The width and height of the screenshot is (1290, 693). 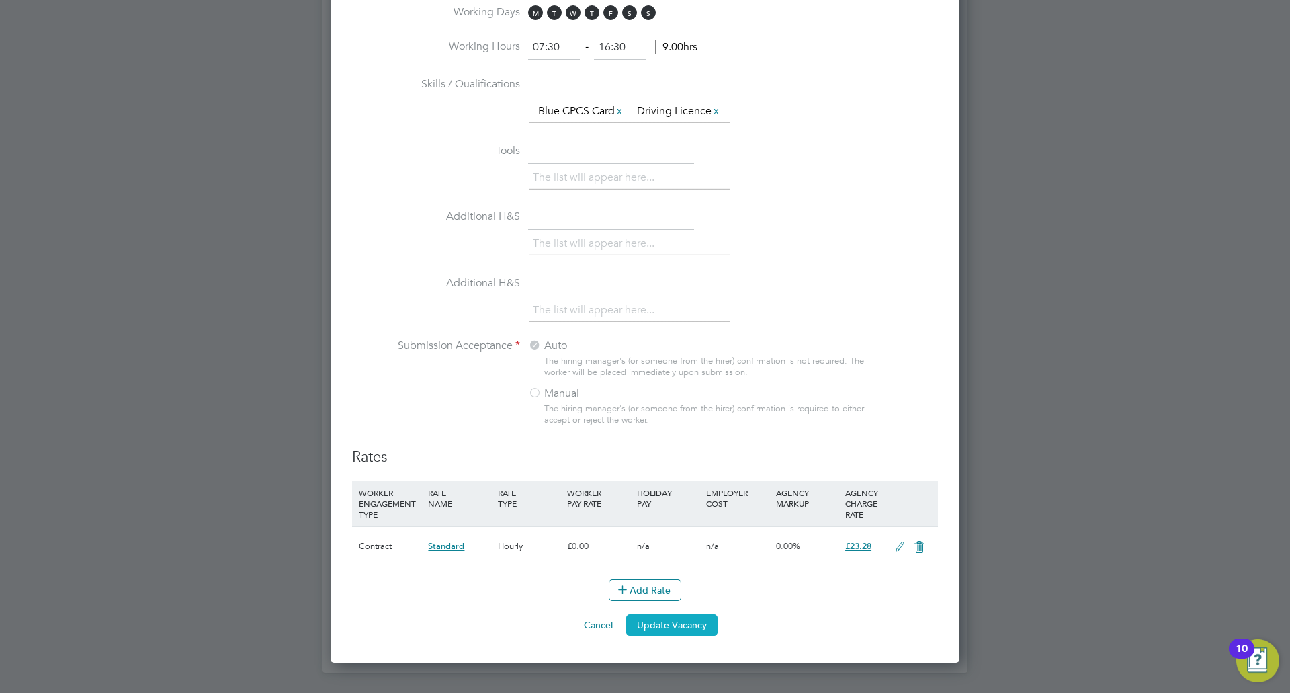 What do you see at coordinates (390, 546) in the screenshot?
I see `div: Contract` at bounding box center [390, 546].